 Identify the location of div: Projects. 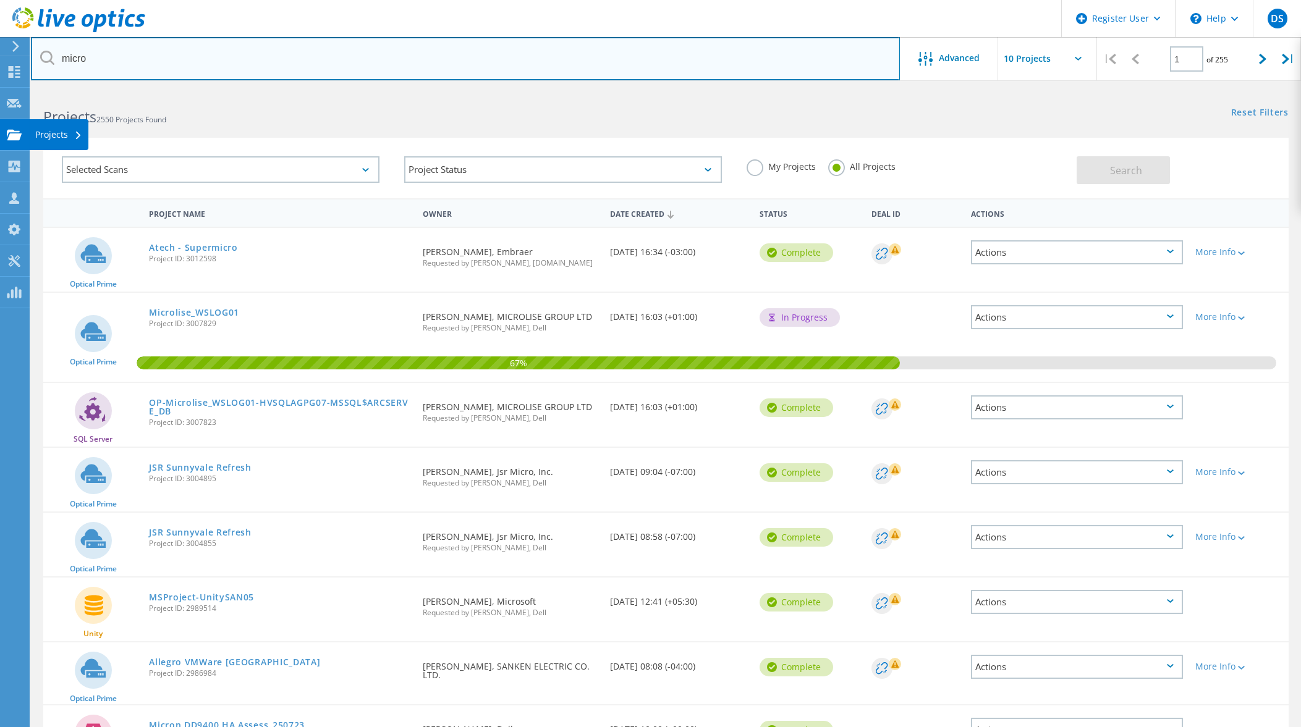
(59, 135).